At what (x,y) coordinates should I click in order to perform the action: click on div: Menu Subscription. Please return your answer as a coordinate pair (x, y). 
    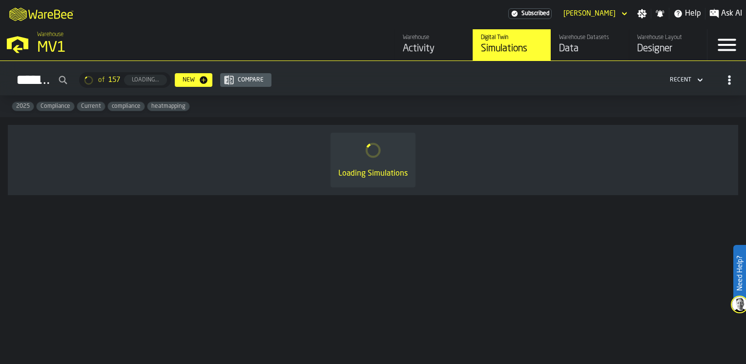
    Looking at the image, I should click on (529, 14).